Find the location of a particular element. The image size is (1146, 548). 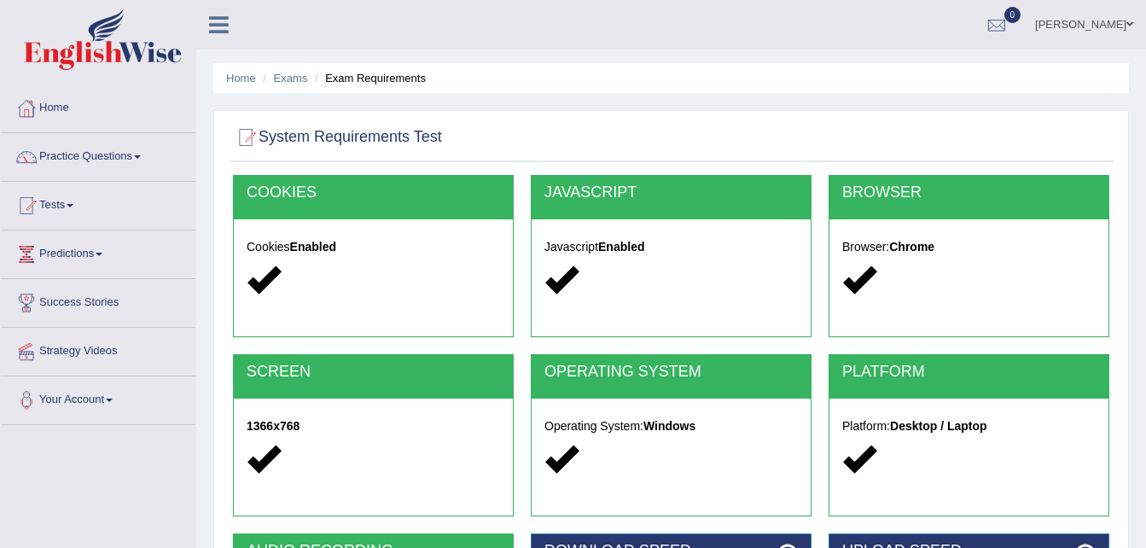

h5: Cookies is located at coordinates (373, 247).